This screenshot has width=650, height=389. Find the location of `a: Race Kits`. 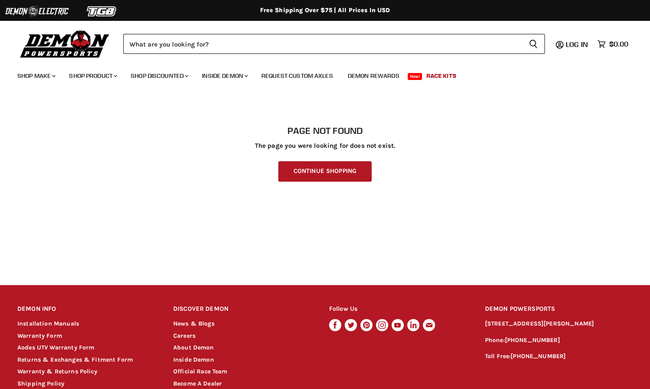

a: Race Kits is located at coordinates (441, 76).